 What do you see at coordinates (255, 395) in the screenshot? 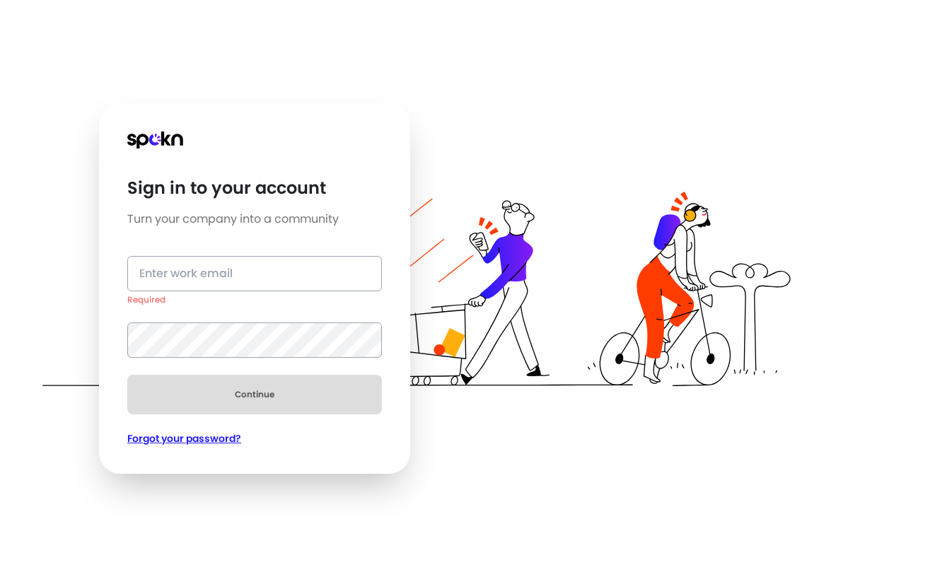
I see `span: Continue` at bounding box center [255, 395].